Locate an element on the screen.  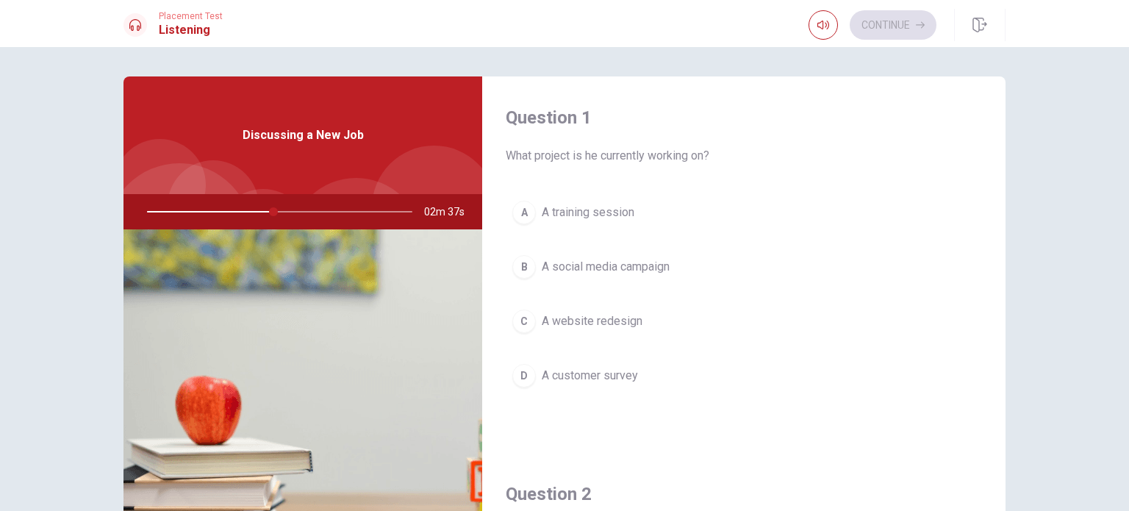
div: C is located at coordinates (524, 321).